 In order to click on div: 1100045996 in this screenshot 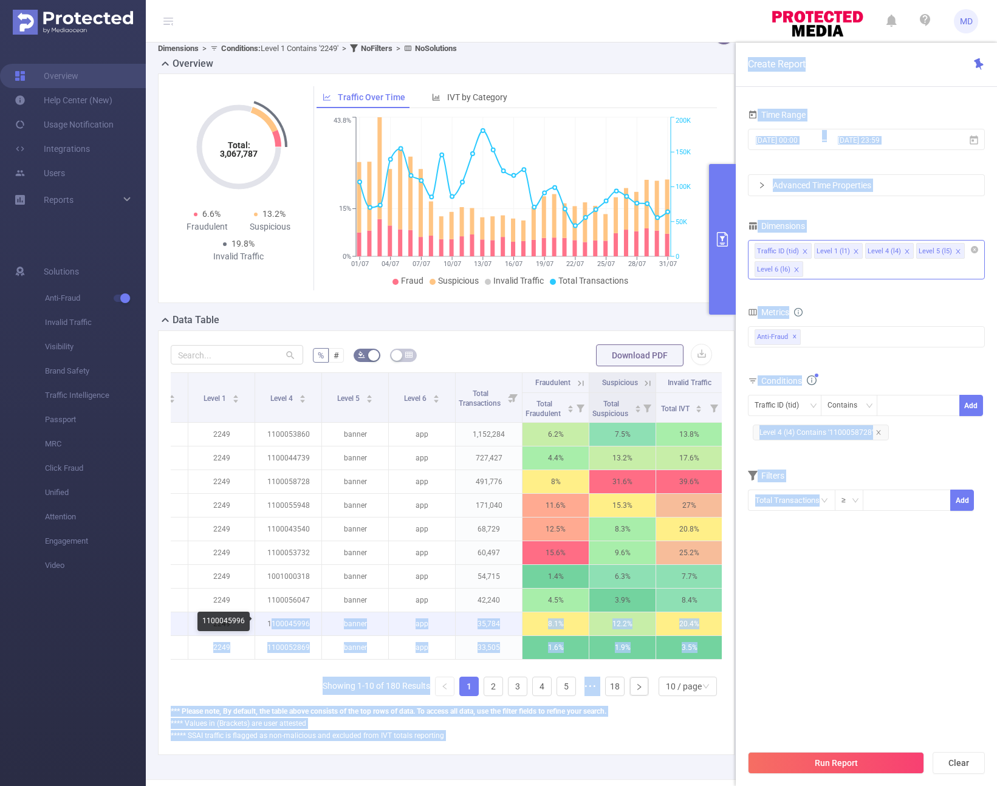, I will do `click(224, 622)`.